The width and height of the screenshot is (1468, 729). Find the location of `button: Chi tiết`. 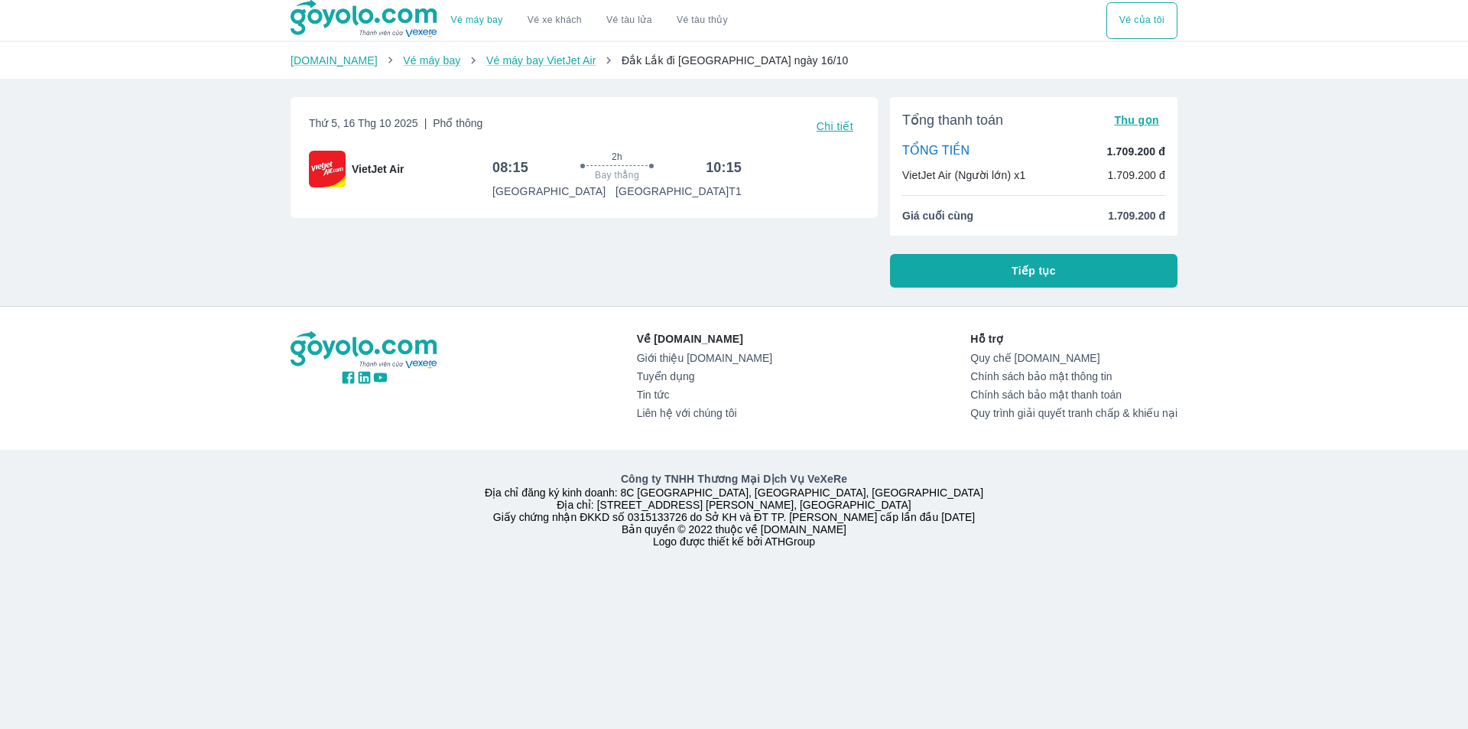

button: Chi tiết is located at coordinates (835, 126).